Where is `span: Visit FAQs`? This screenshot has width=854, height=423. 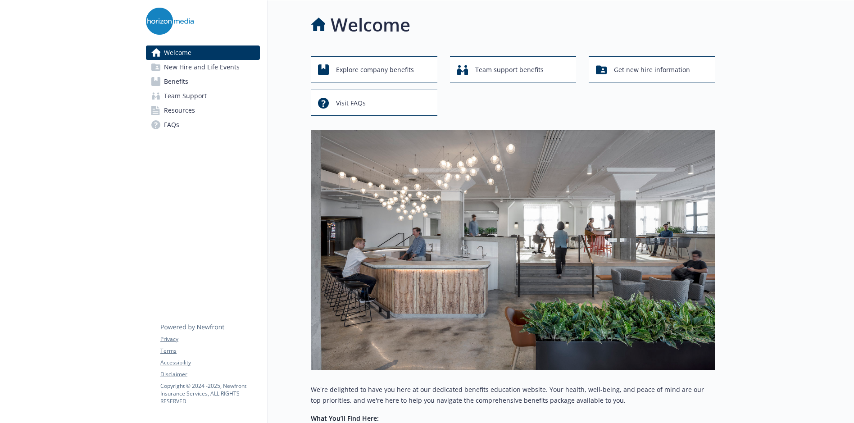
span: Visit FAQs is located at coordinates (351, 103).